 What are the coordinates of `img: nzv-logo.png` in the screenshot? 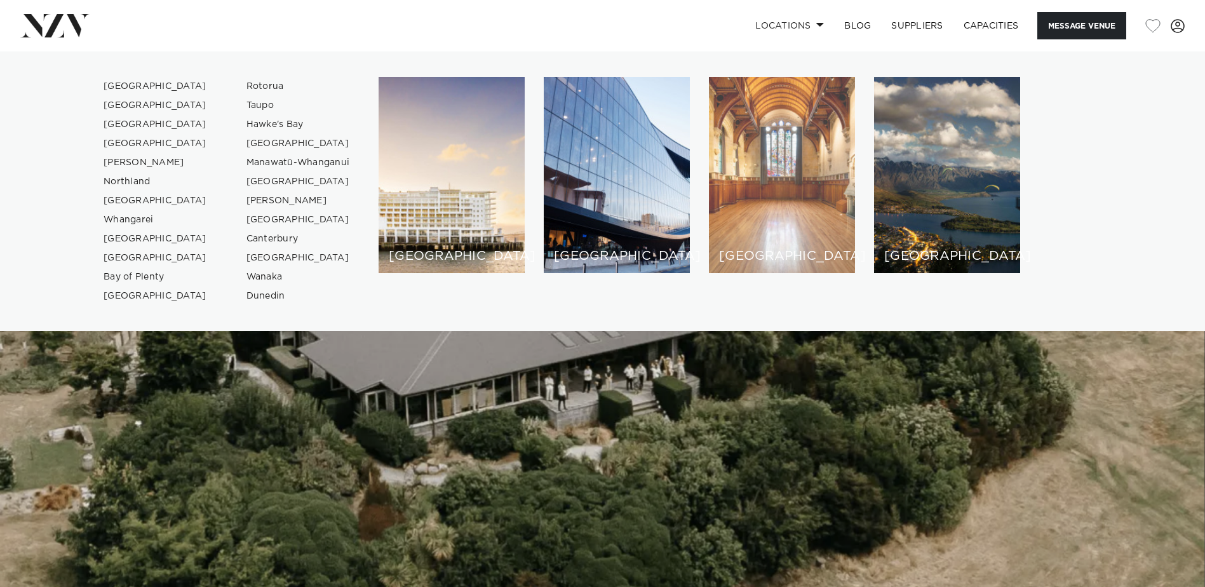 It's located at (55, 25).